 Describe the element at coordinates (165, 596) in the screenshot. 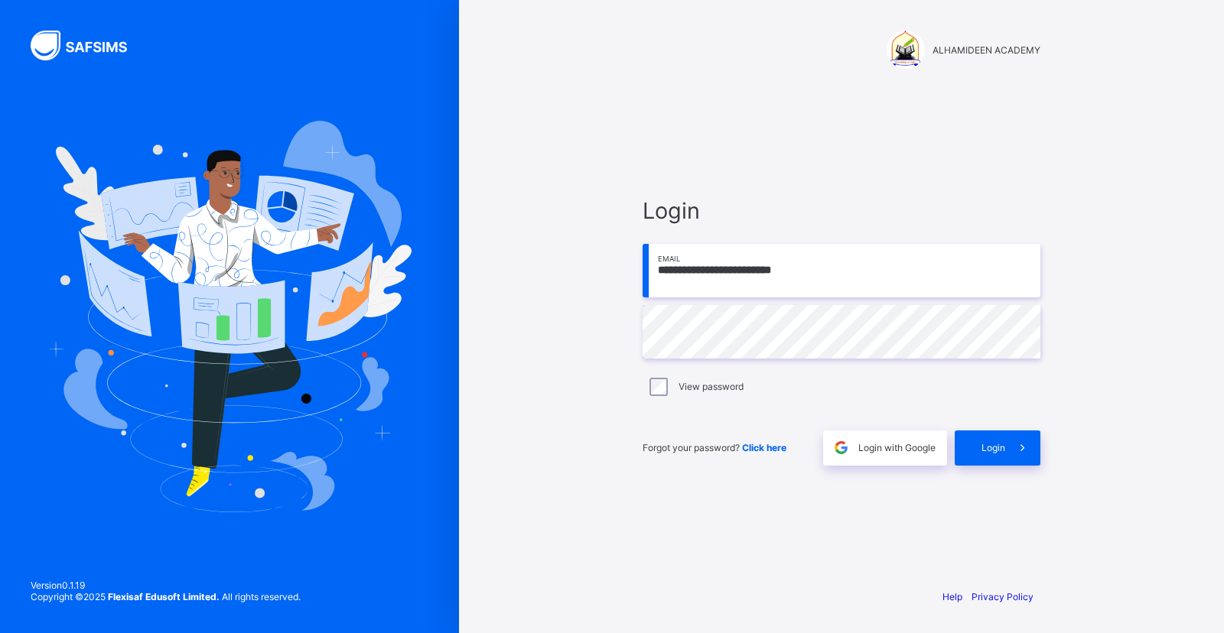

I see `span: Copyright © 2025 All rights reserved.` at that location.